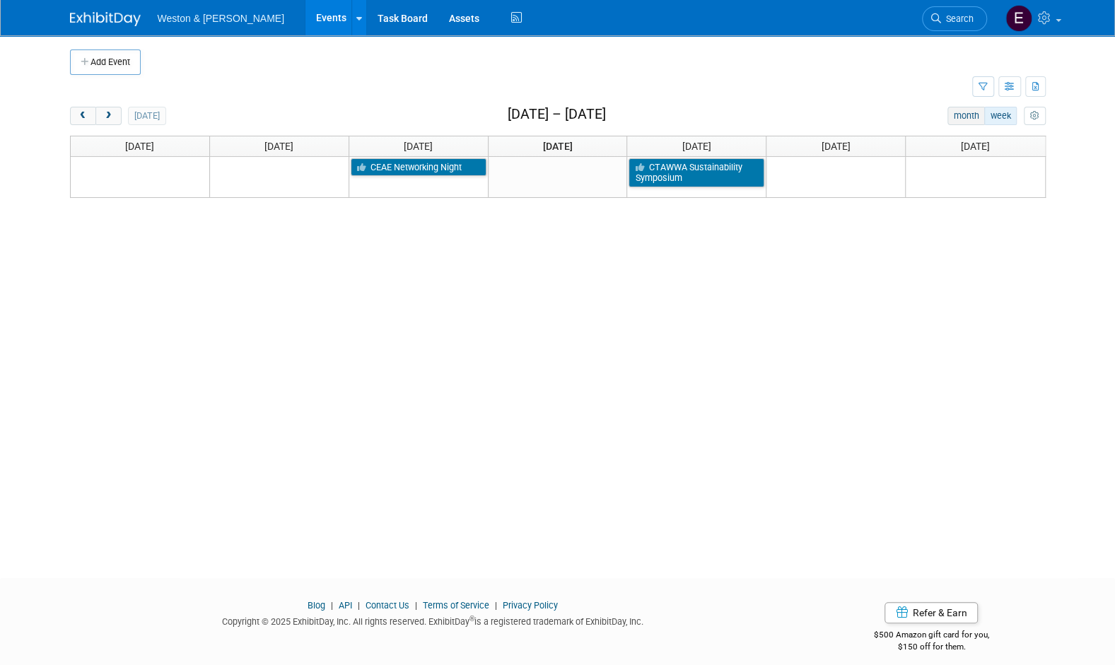 The image size is (1115, 665). I want to click on img: ExhibitDay, so click(105, 19).